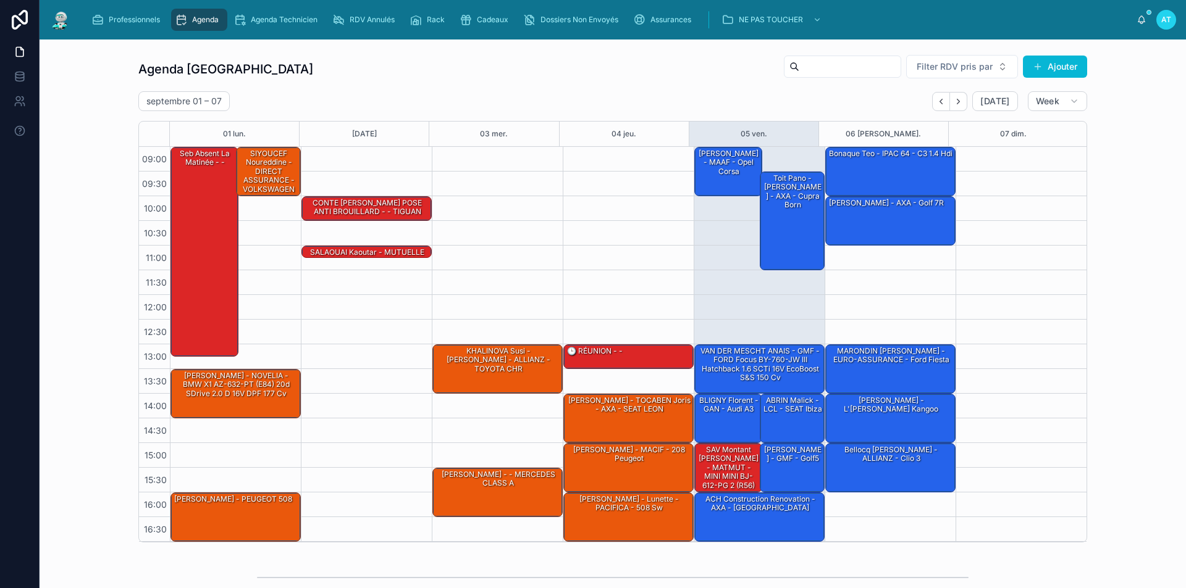 Image resolution: width=1186 pixels, height=588 pixels. Describe the element at coordinates (486, 20) in the screenshot. I see `a: Cadeaux` at that location.